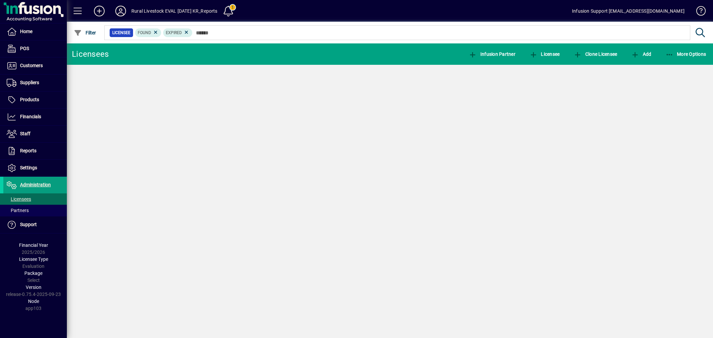 The image size is (713, 338). Describe the element at coordinates (685, 54) in the screenshot. I see `button: More Options` at that location.